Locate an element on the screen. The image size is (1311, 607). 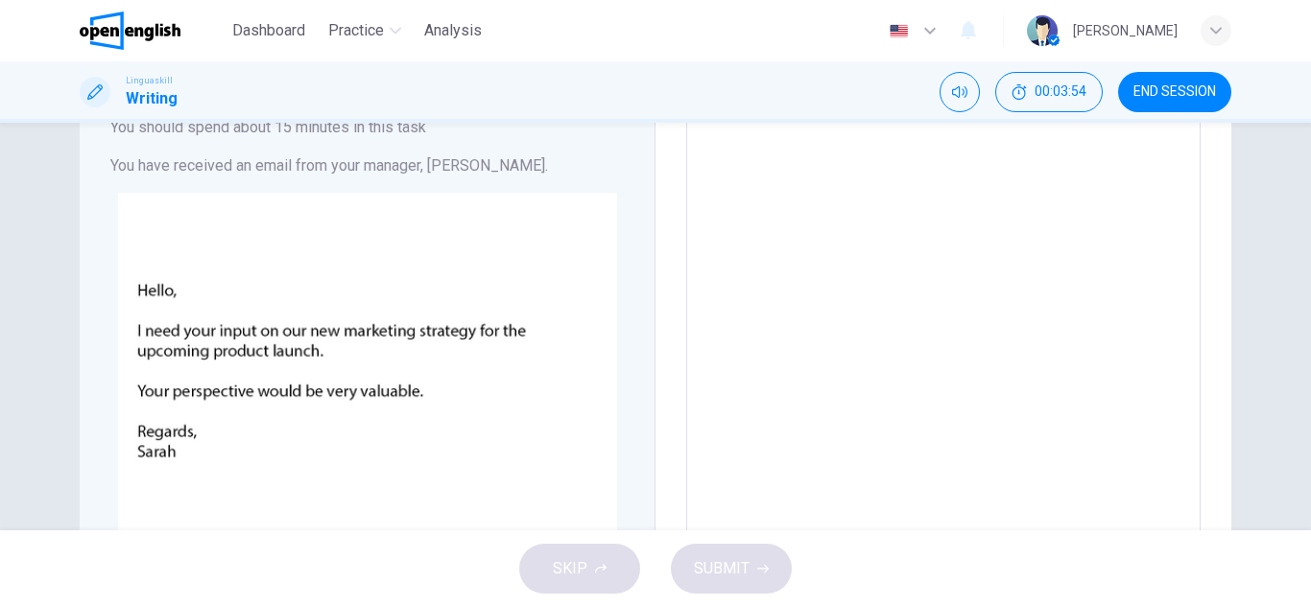
button: Analysis is located at coordinates (453, 31).